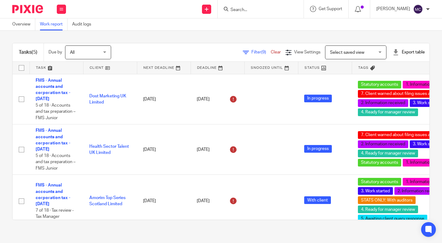  What do you see at coordinates (264, 52) in the screenshot?
I see `span: (9)` at bounding box center [264, 52].